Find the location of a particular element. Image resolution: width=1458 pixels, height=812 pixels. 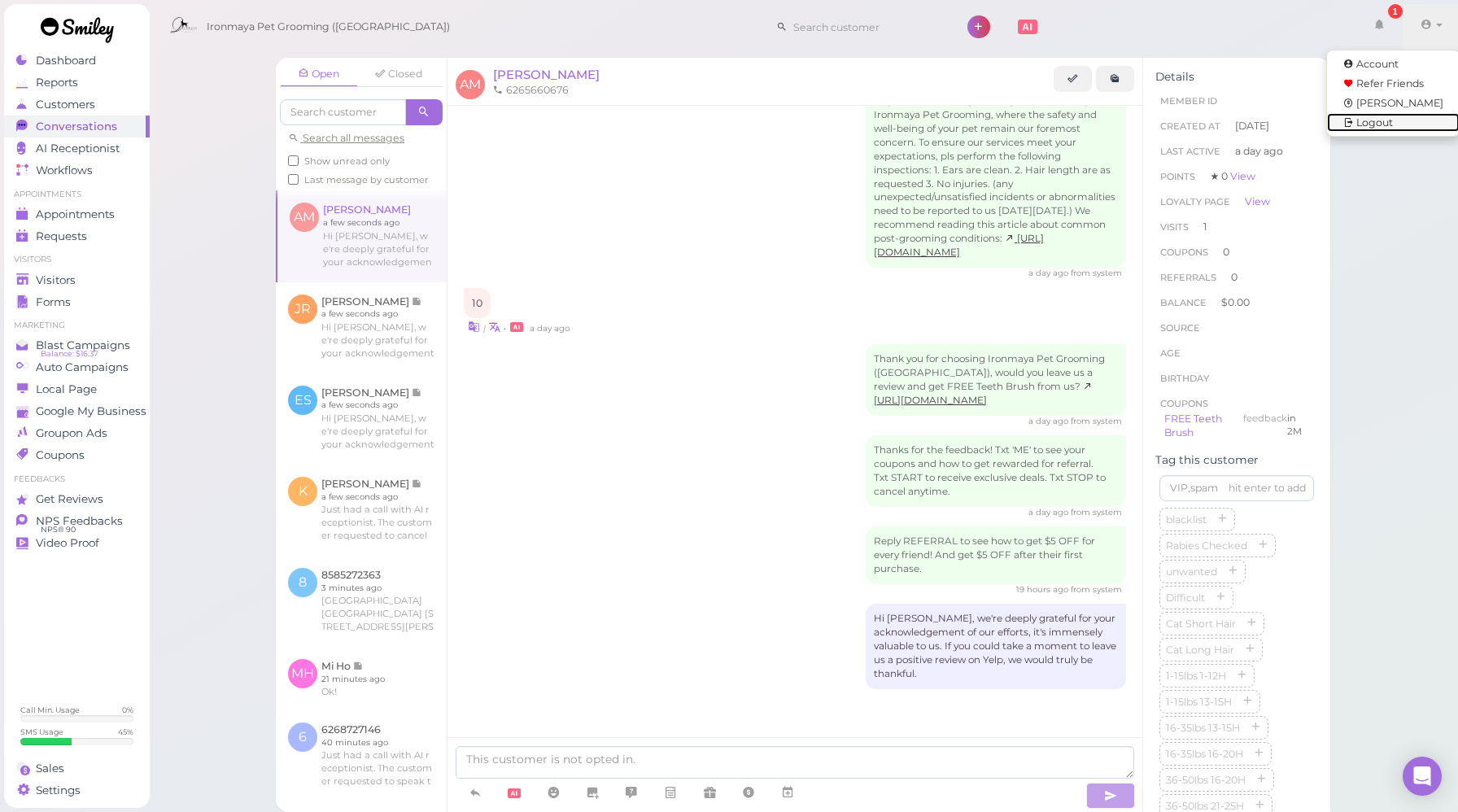

a: Workflows is located at coordinates (77, 170).